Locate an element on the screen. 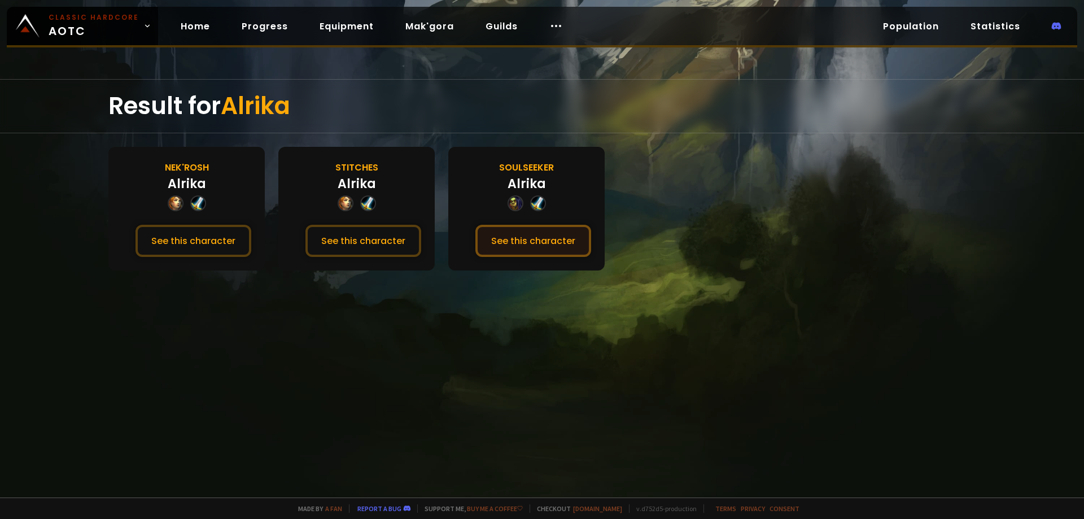  a: Mak'gora is located at coordinates (430, 26).